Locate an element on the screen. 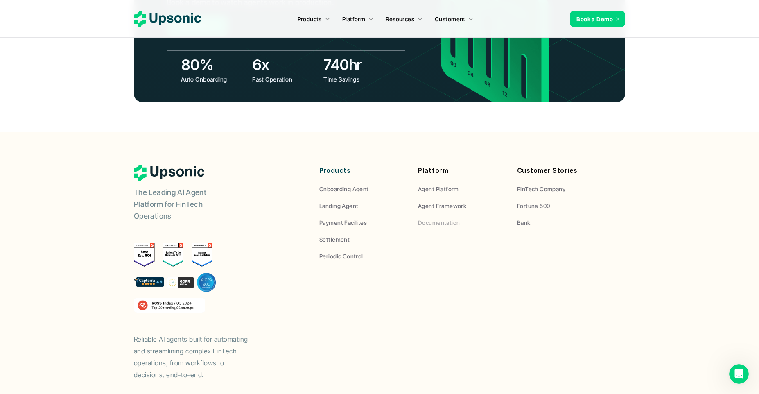 The height and width of the screenshot is (394, 759). p: Payment Facilites is located at coordinates (343, 222).